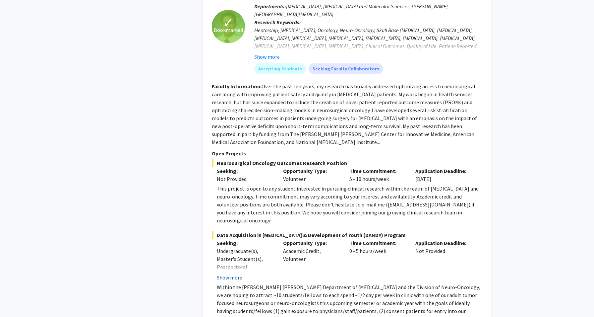 The image size is (594, 317). I want to click on div: Academic Credit, Volunteer, so click(311, 260).